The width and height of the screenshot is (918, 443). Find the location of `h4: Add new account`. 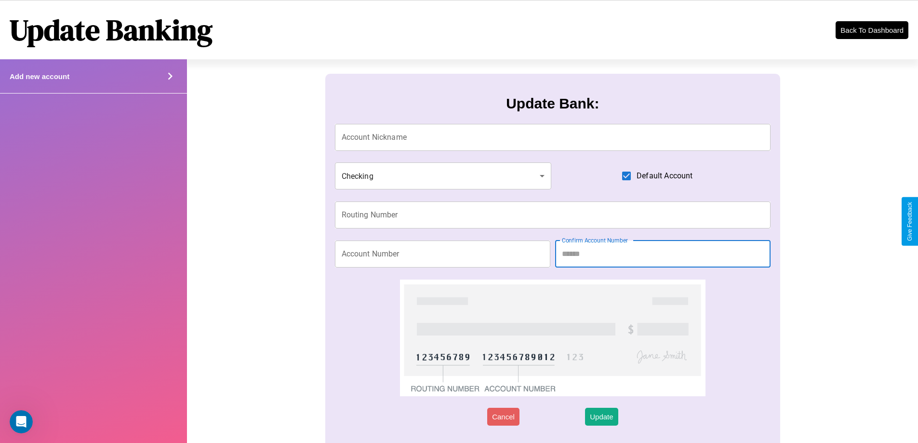

h4: Add new account is located at coordinates (40, 76).